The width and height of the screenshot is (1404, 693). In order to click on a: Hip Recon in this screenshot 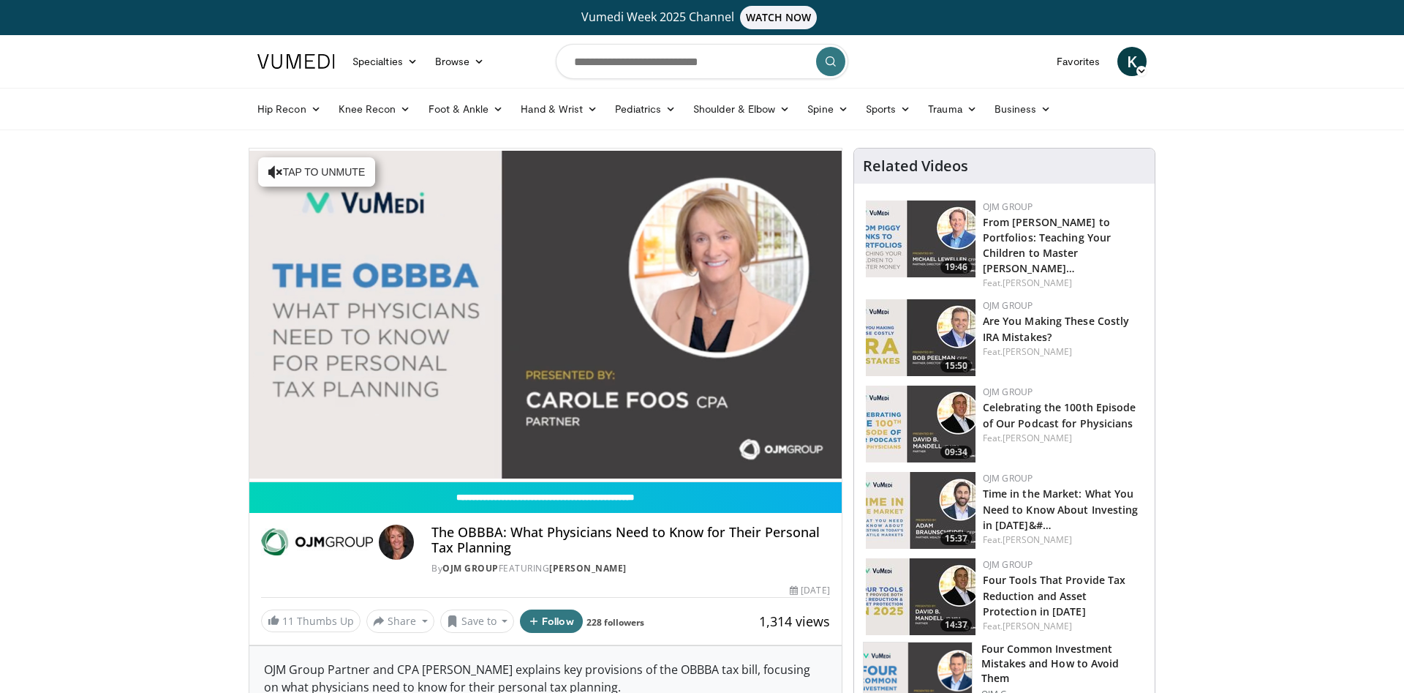, I will do `click(289, 109)`.